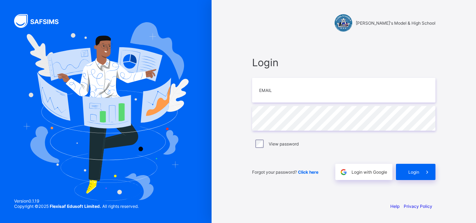  What do you see at coordinates (395, 206) in the screenshot?
I see `a: Help` at bounding box center [395, 206].